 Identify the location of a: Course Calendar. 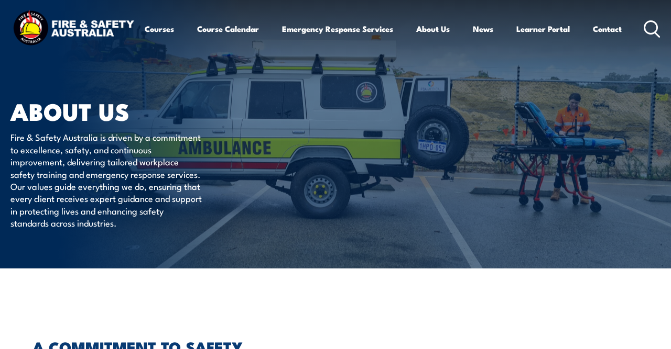
(228, 29).